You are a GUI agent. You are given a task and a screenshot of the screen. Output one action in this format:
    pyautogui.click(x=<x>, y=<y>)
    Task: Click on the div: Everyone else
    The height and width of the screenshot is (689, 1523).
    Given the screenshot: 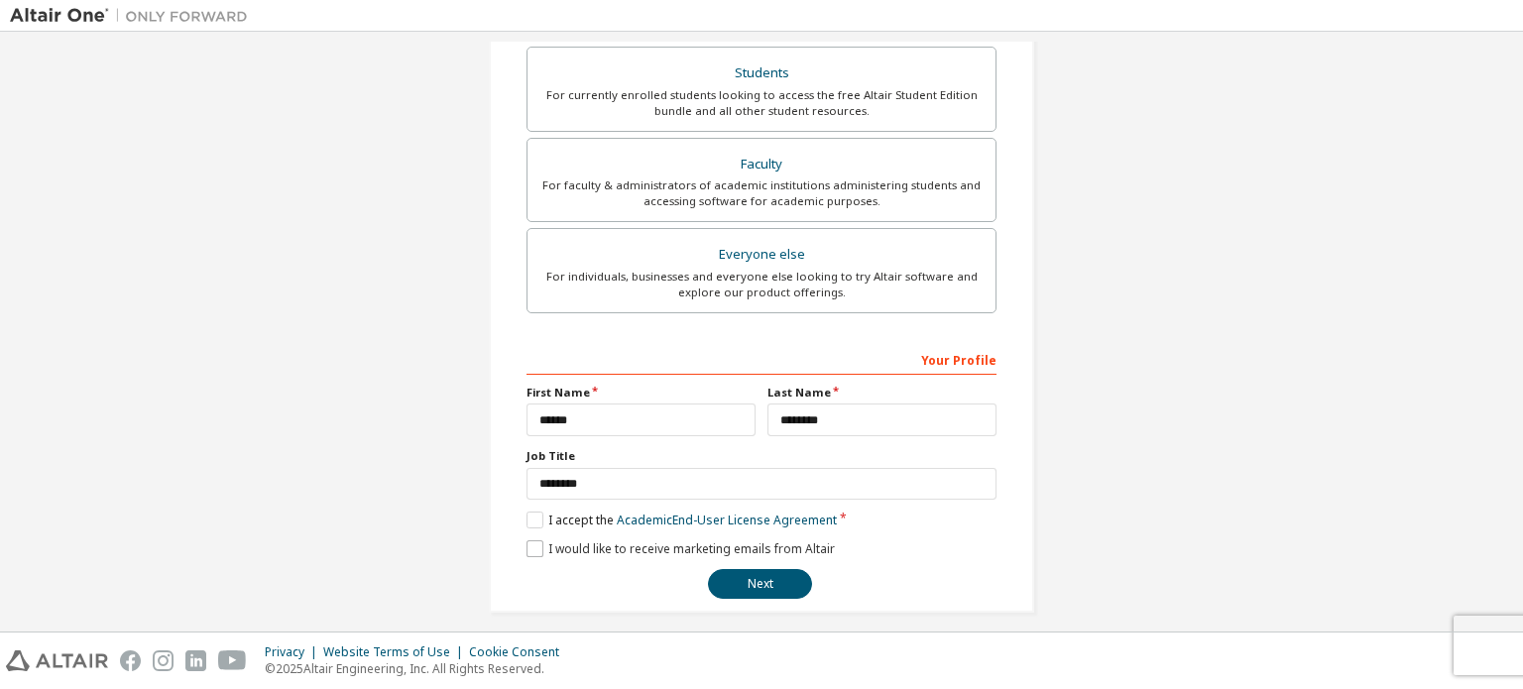 What is the action you would take?
    pyautogui.click(x=762, y=255)
    